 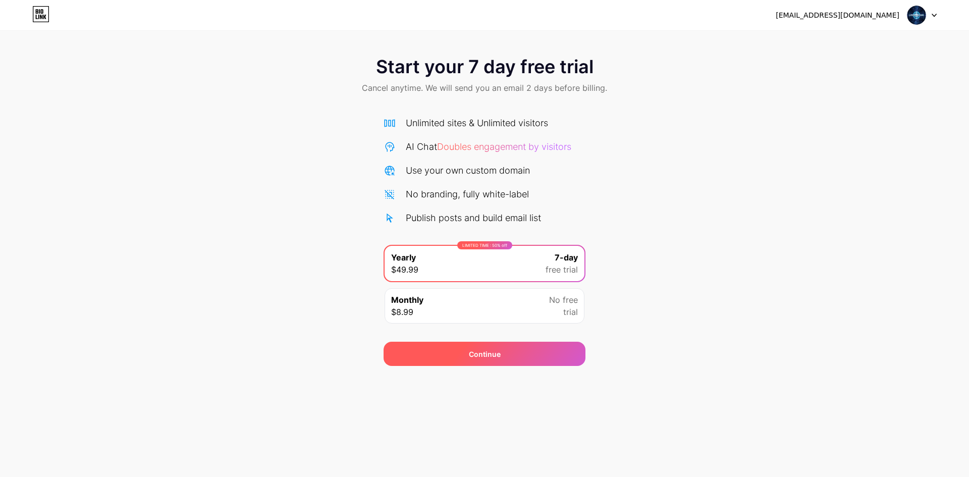 I want to click on span: free trial, so click(x=562, y=270).